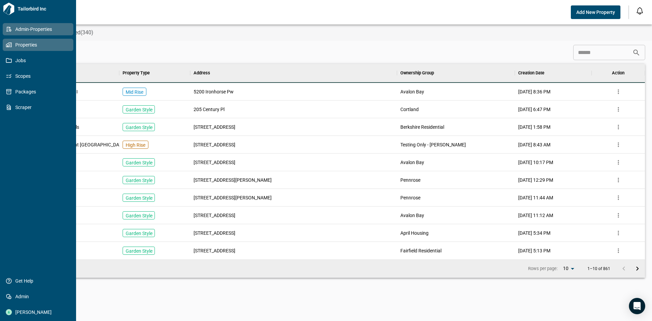 The image size is (652, 321). I want to click on span: Tailorbird Inc, so click(44, 9).